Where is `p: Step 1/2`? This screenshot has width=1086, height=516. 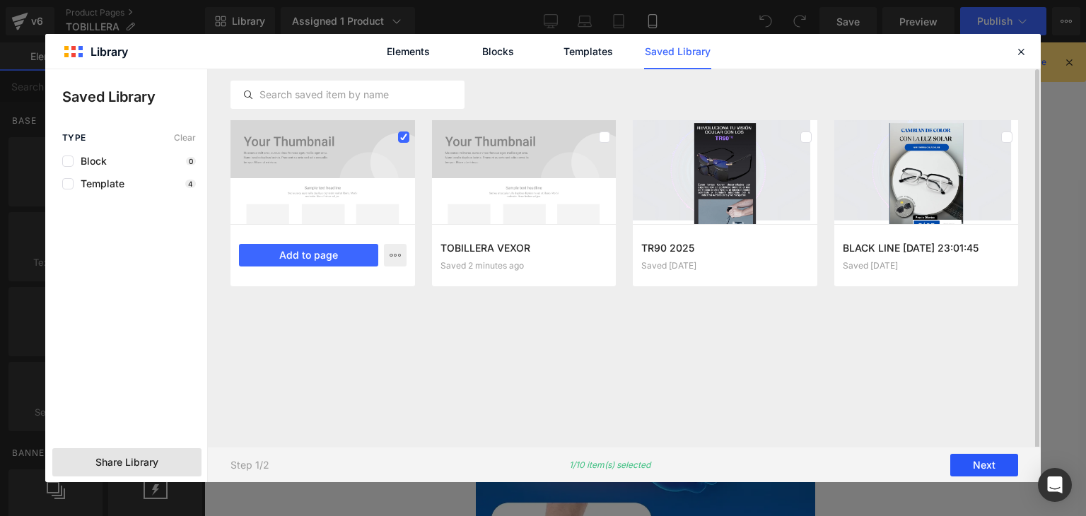 p: Step 1/2 is located at coordinates (249, 464).